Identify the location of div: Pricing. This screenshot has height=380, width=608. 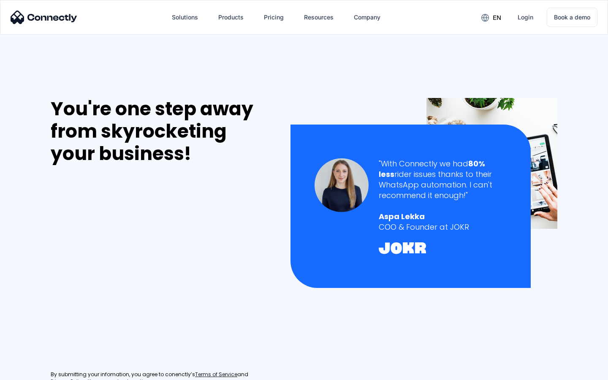
(274, 17).